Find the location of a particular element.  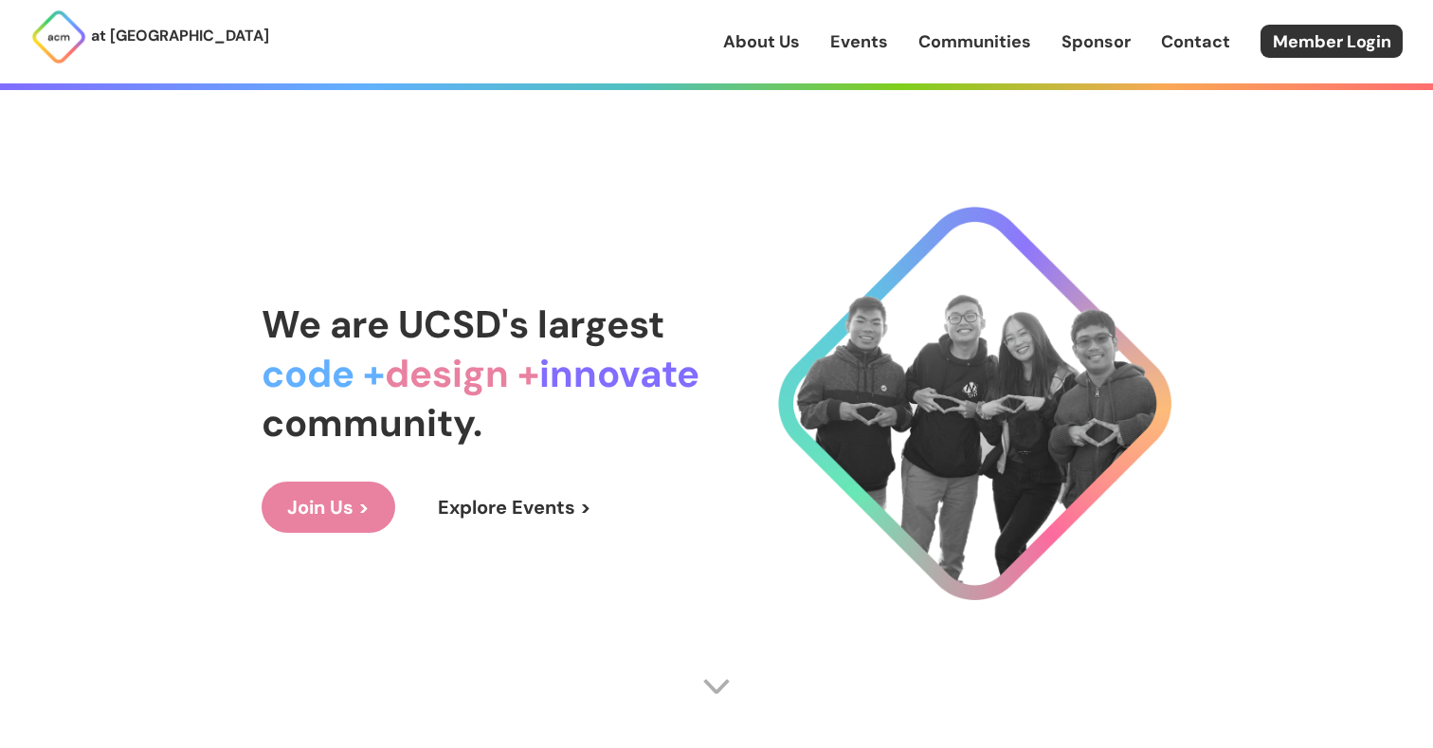

img: Scroll Arrow is located at coordinates (716, 686).